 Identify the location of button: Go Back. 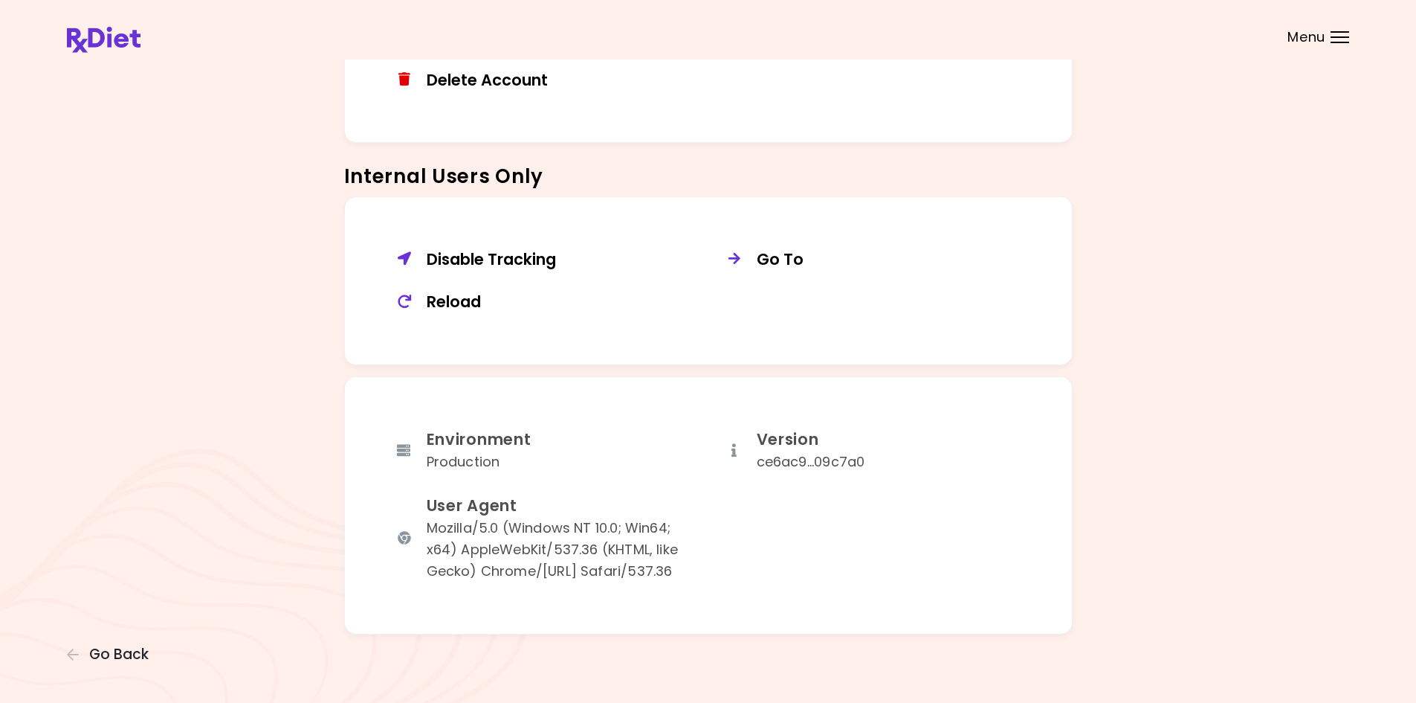
(112, 654).